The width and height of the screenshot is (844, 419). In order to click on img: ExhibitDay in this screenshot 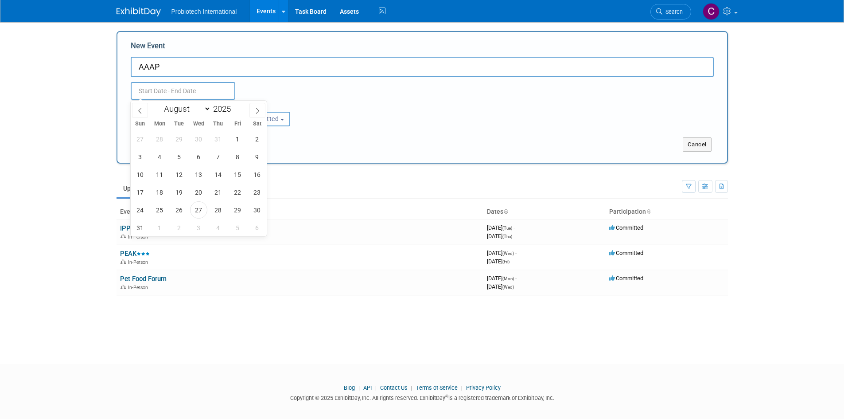, I will do `click(139, 12)`.